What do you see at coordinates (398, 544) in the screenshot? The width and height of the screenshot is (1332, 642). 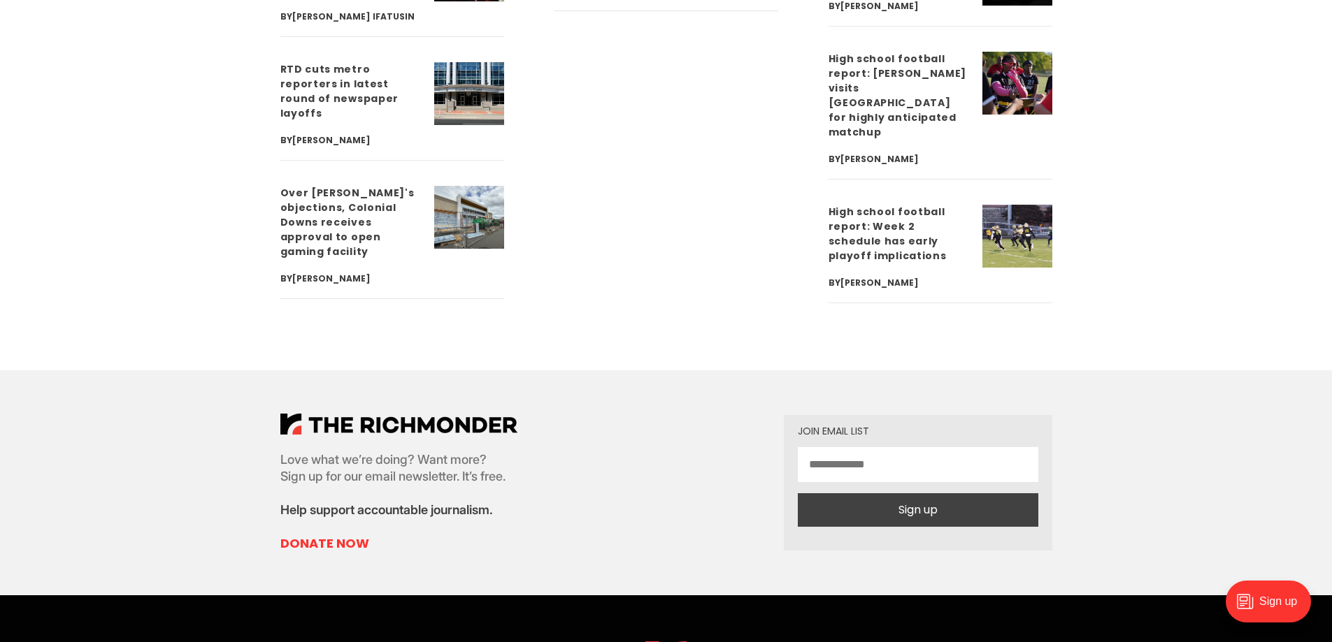 I see `a: Donate Now` at bounding box center [398, 544].